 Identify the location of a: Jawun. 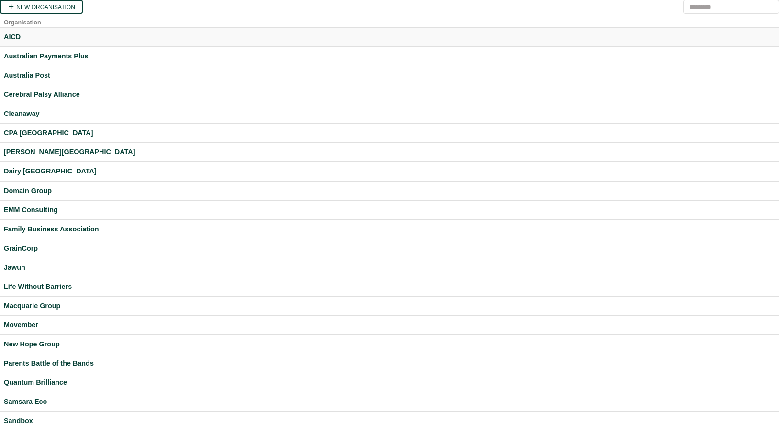
(390, 267).